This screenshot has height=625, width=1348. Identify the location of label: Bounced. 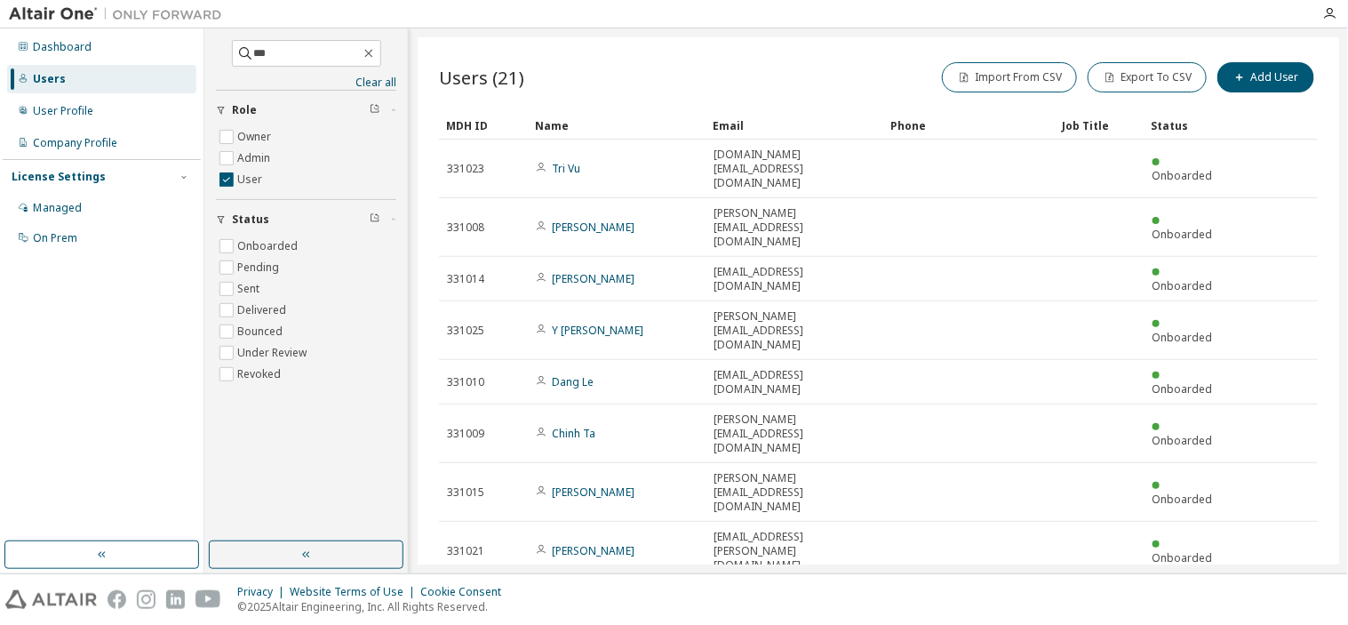
(261, 331).